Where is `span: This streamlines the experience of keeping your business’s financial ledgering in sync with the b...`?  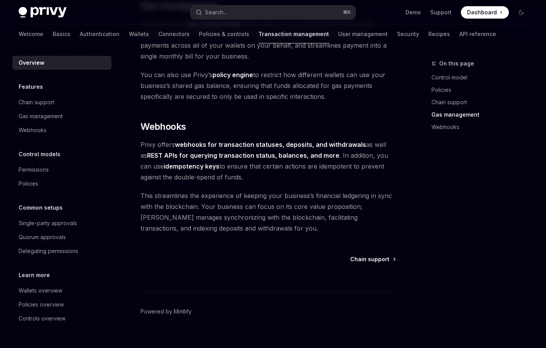 span: This streamlines the experience of keeping your business’s financial ledgering in sync with the b... is located at coordinates (268, 212).